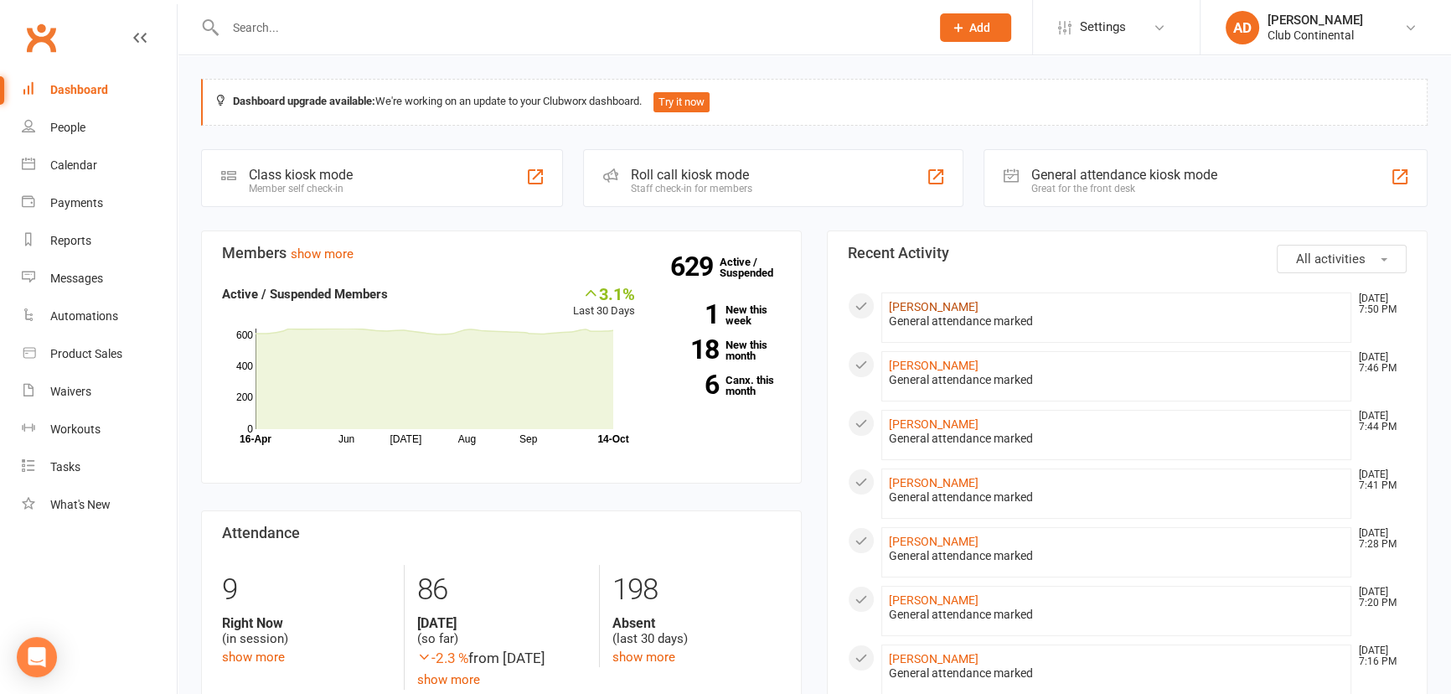 The image size is (1451, 694). Describe the element at coordinates (980, 28) in the screenshot. I see `span: Add` at that location.